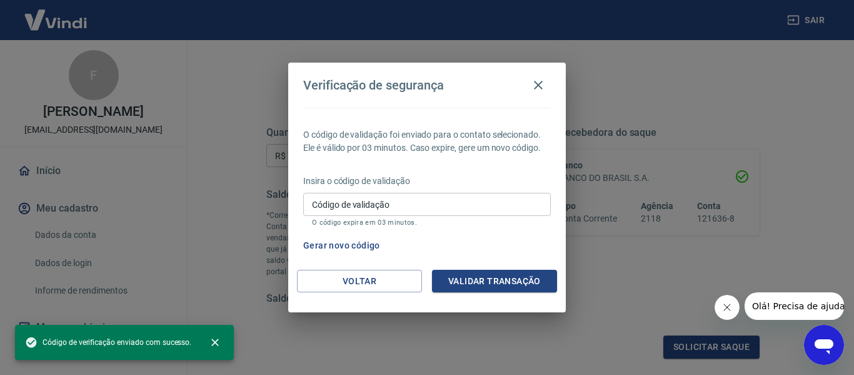 This screenshot has width=854, height=375. Describe the element at coordinates (373, 85) in the screenshot. I see `h4: Verificação de segurança` at that location.